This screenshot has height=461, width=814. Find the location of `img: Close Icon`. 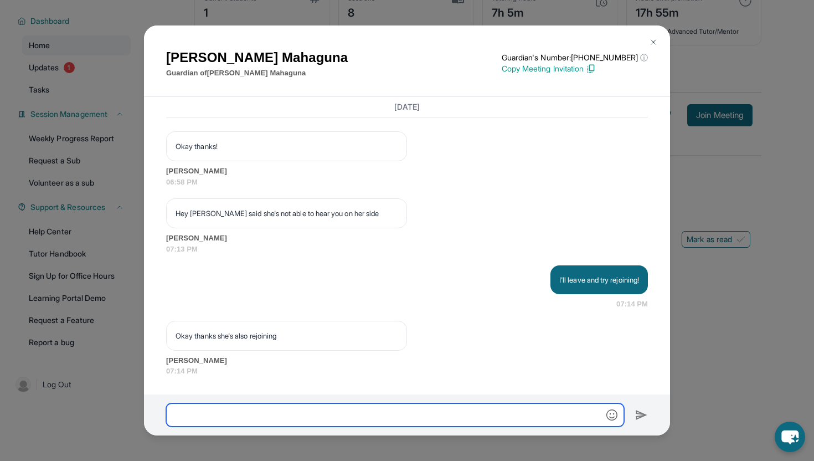

img: Close Icon is located at coordinates (653, 42).